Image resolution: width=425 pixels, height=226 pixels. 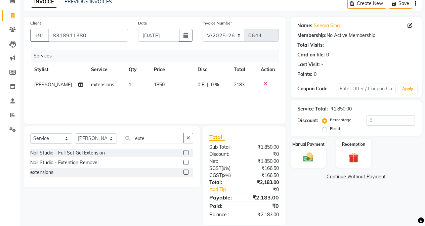 I want to click on span: CGST, so click(x=215, y=175).